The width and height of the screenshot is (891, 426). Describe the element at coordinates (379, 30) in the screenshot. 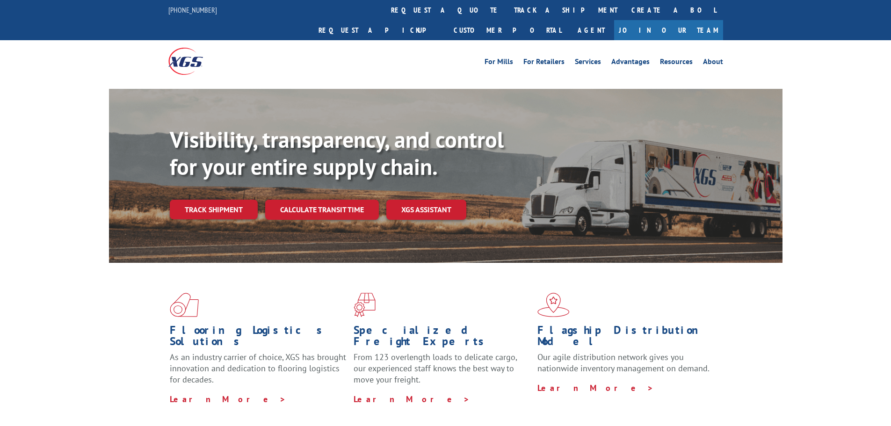

I see `a: Request a pickup` at that location.